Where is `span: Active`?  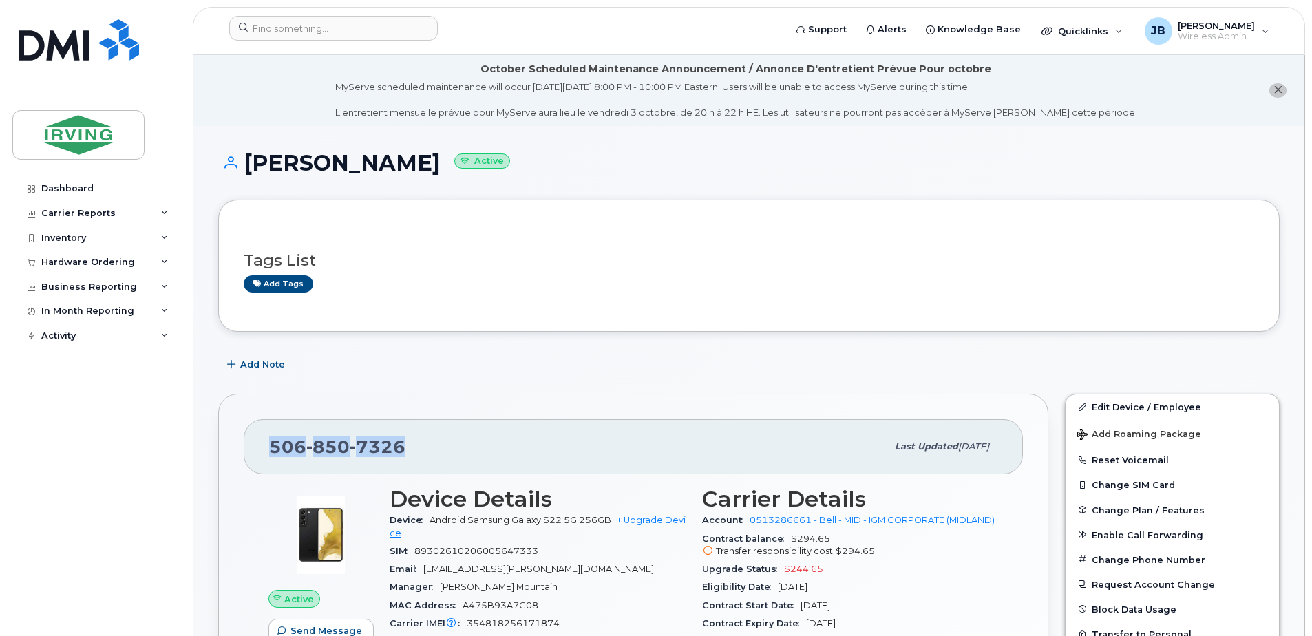 span: Active is located at coordinates (299, 599).